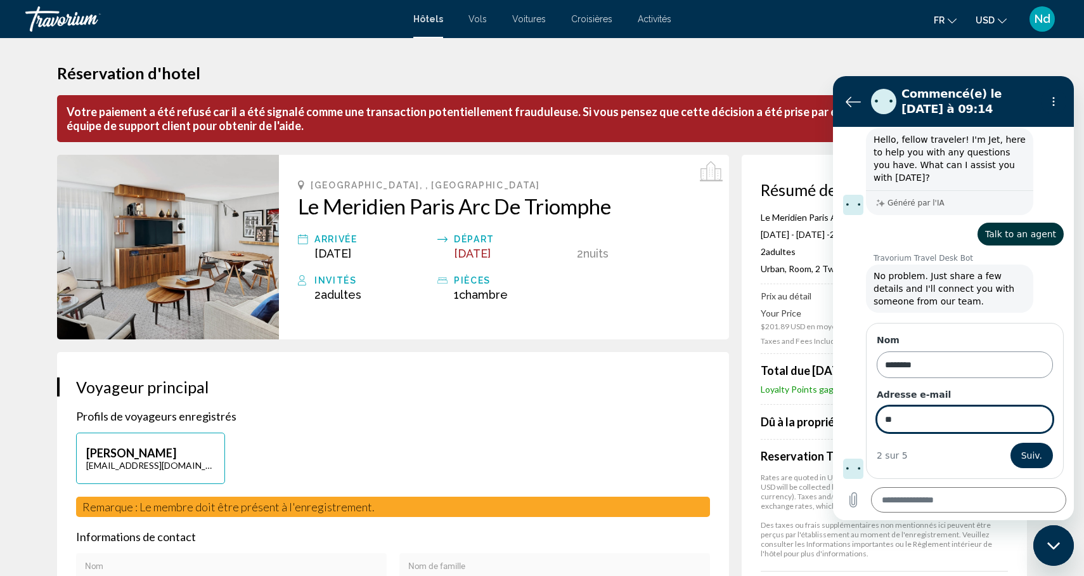  Describe the element at coordinates (991, 20) in the screenshot. I see `button: Change currency` at that location.